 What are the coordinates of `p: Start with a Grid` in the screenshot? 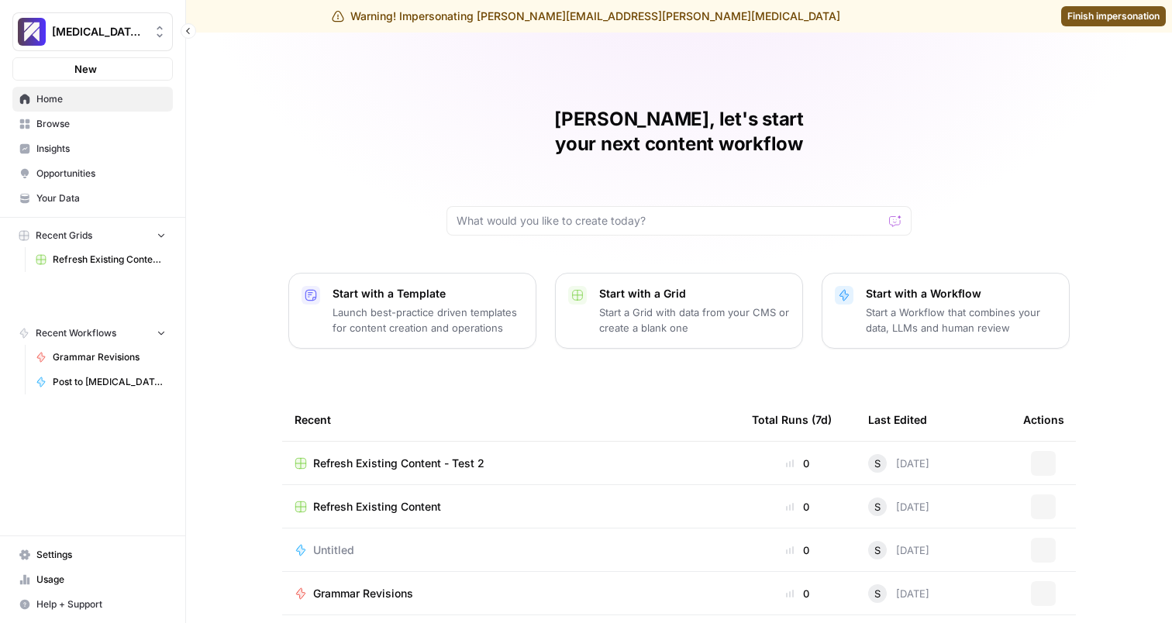 It's located at (694, 294).